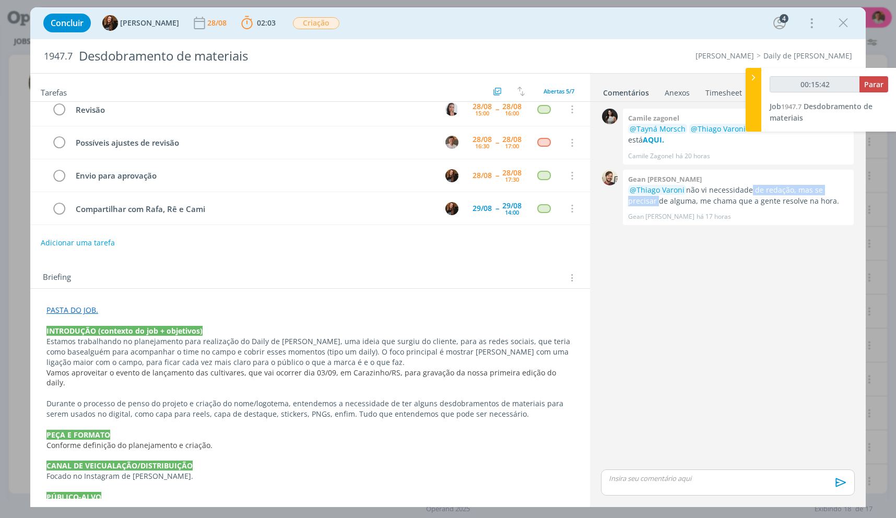 The width and height of the screenshot is (896, 518). What do you see at coordinates (610, 178) in the screenshot?
I see `img: G` at bounding box center [610, 178].